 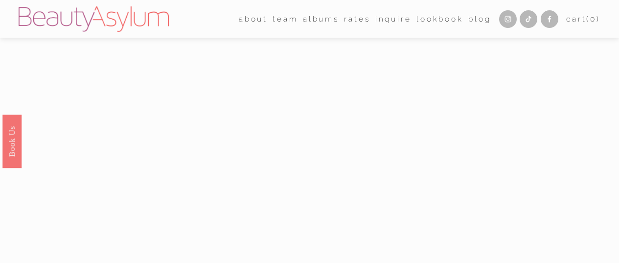 I want to click on a: albums, so click(x=321, y=19).